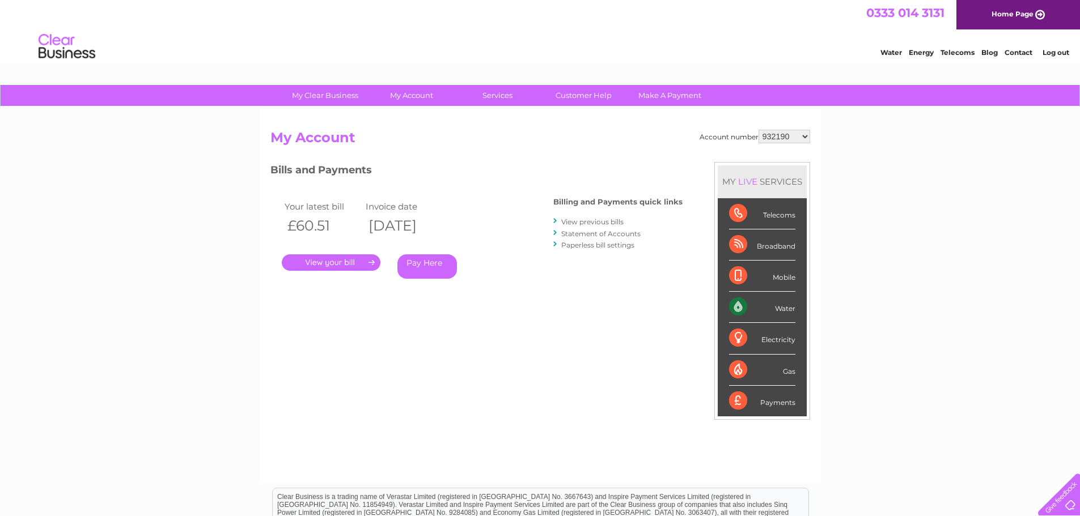  Describe the element at coordinates (427, 266) in the screenshot. I see `a: Pay Here` at that location.